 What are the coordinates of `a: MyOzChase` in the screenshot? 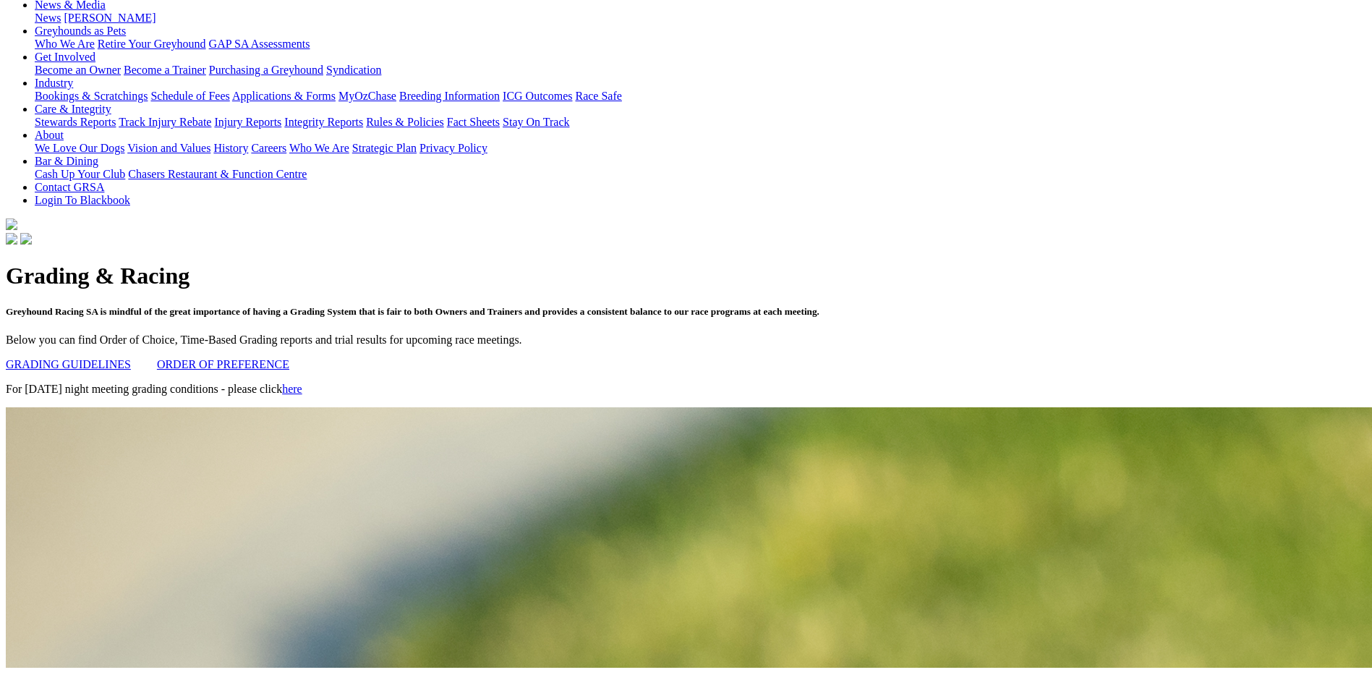 It's located at (368, 96).